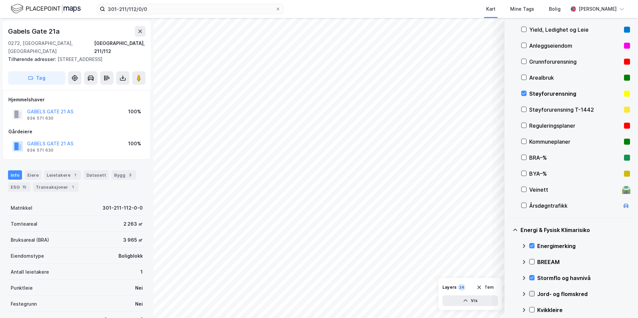 This screenshot has width=638, height=318. I want to click on div: Reguleringsplaner, so click(575, 126).